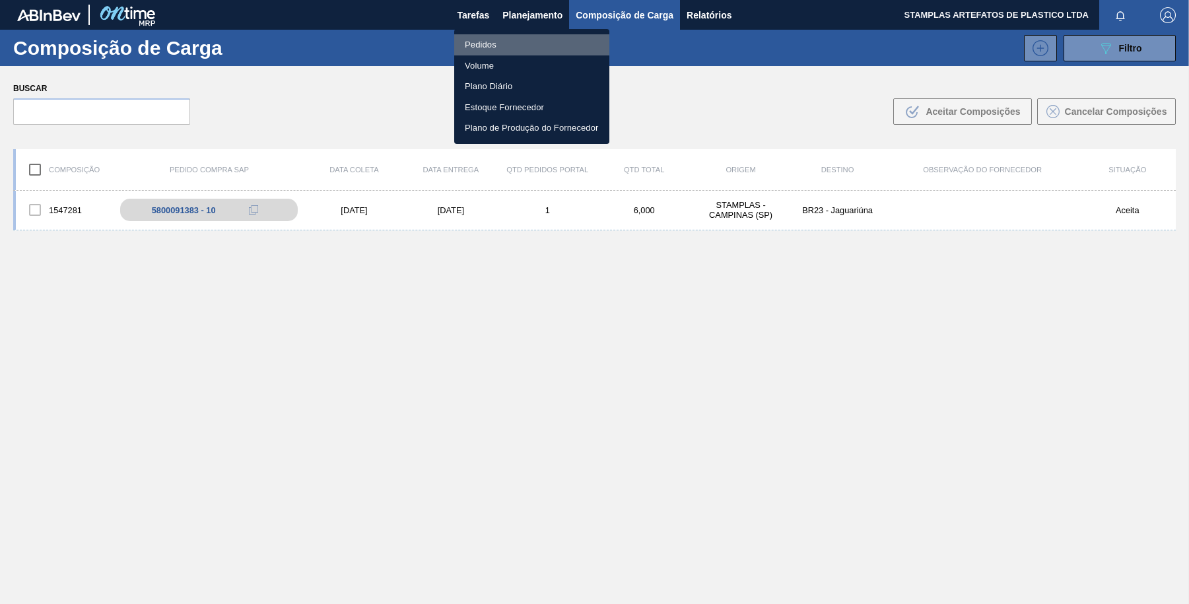 This screenshot has width=1189, height=604. What do you see at coordinates (531, 128) in the screenshot?
I see `li: Plano de Produção do Fornecedor` at bounding box center [531, 128].